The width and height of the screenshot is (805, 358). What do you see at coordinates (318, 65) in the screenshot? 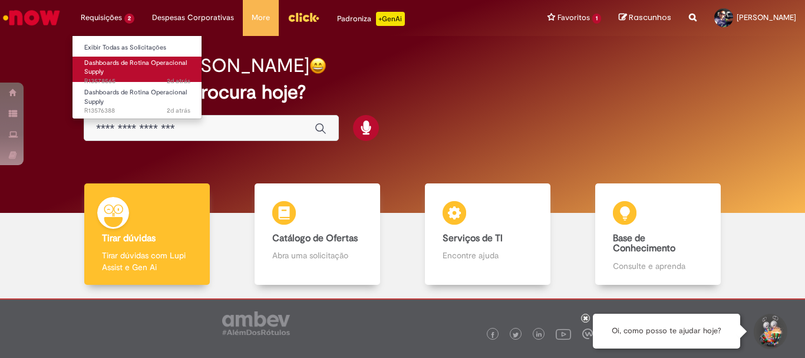
I see `img: happy-face.png` at bounding box center [318, 65].